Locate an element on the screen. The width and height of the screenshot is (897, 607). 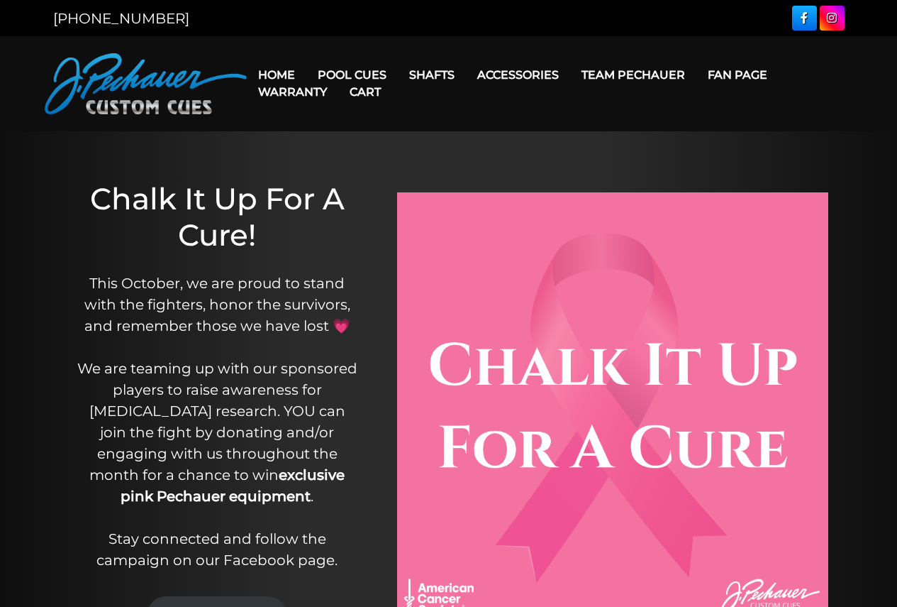
h1: Chalk It Up For A Cure! is located at coordinates (217, 216).